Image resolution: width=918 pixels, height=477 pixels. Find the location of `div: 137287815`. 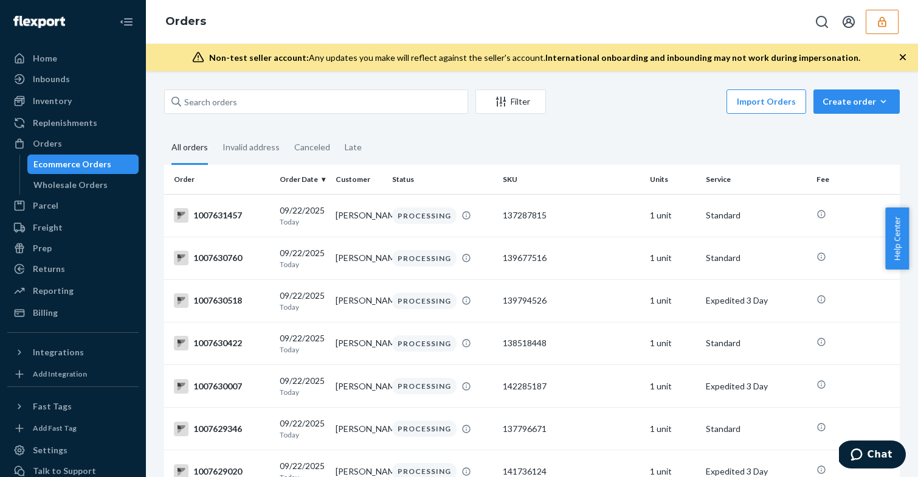

div: 137287815 is located at coordinates (571, 215).